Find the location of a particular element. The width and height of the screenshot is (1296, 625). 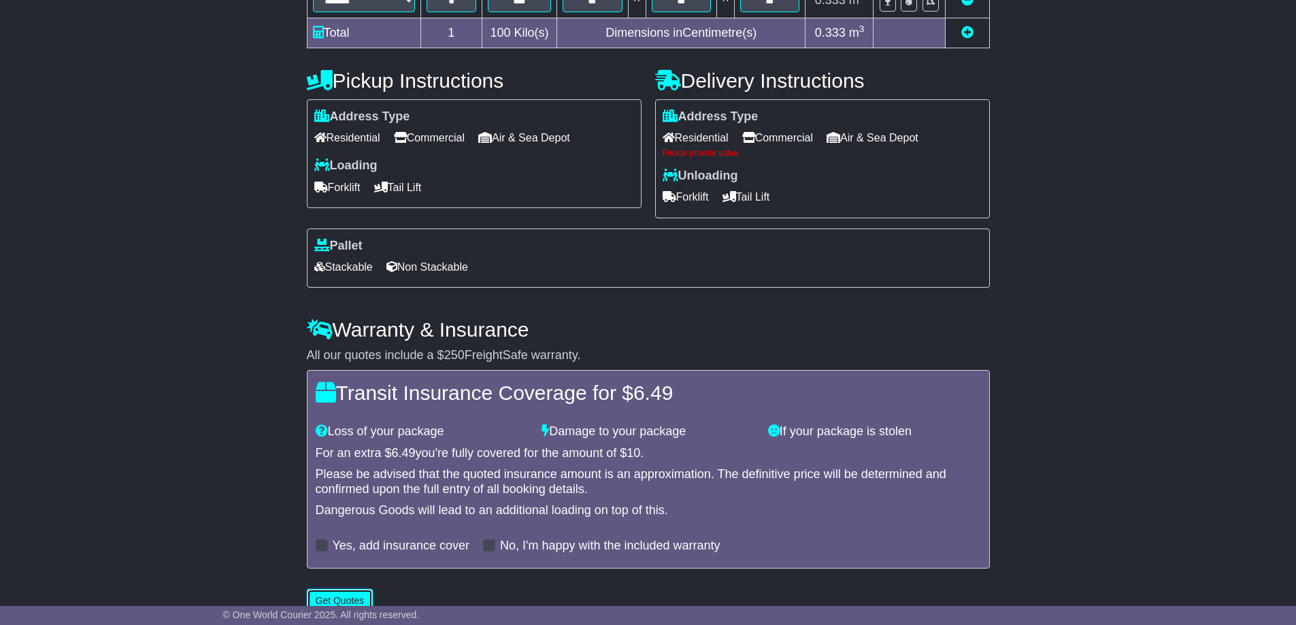

div: For an extra $ you're fully covered for the amount of $ . is located at coordinates (648, 454).